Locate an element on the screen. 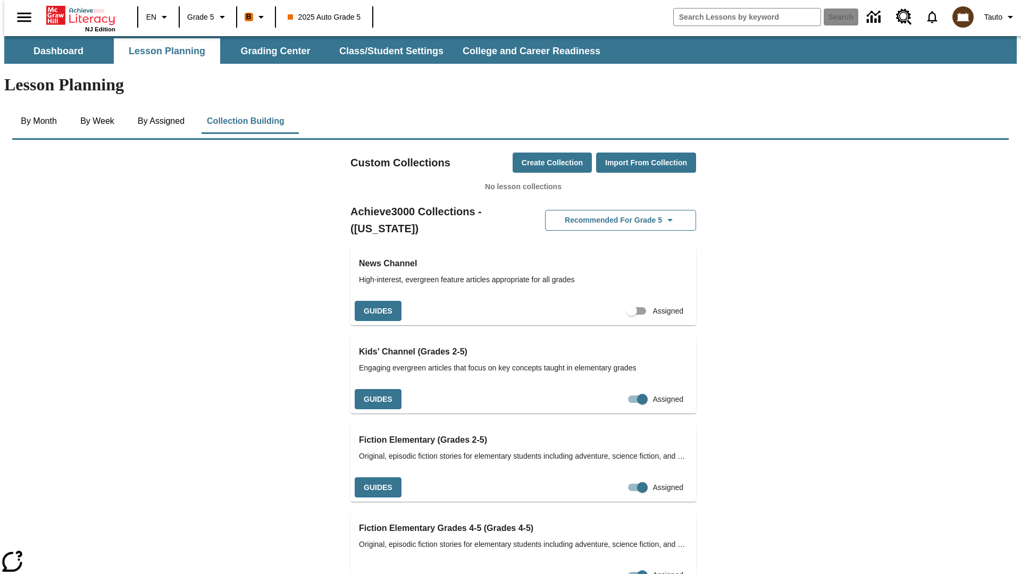  span: 2025 Auto Grade 5 is located at coordinates (324, 17).